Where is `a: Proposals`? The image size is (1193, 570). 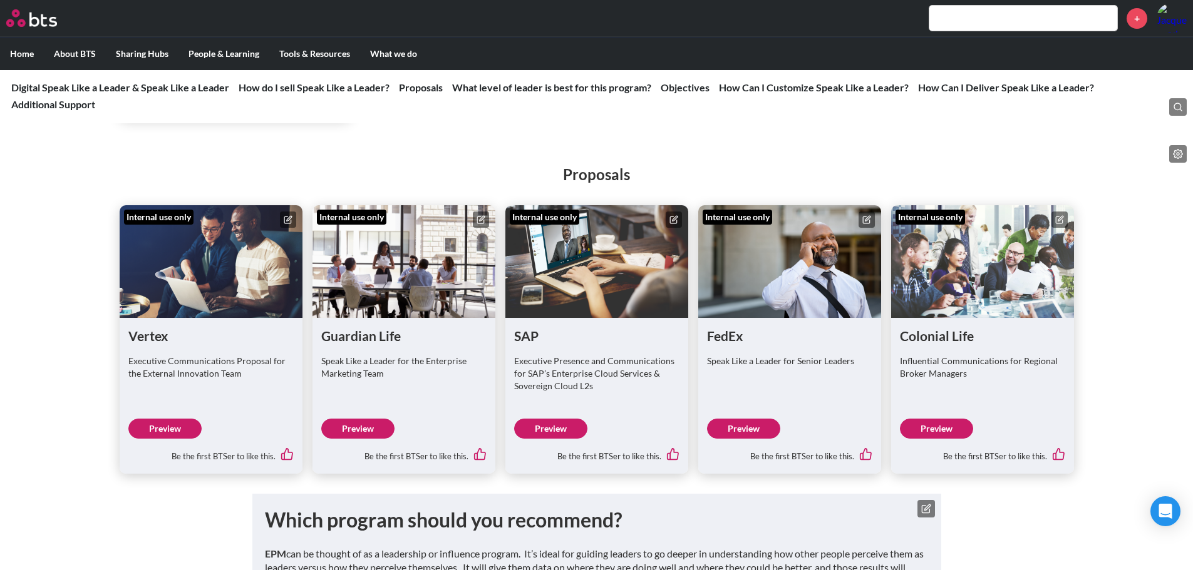
a: Proposals is located at coordinates (421, 87).